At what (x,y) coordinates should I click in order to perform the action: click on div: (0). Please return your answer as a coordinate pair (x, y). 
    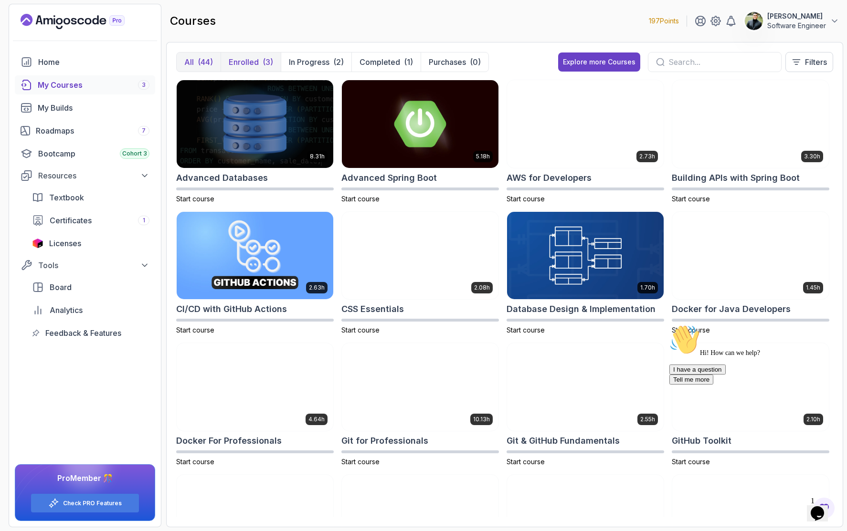
    Looking at the image, I should click on (475, 62).